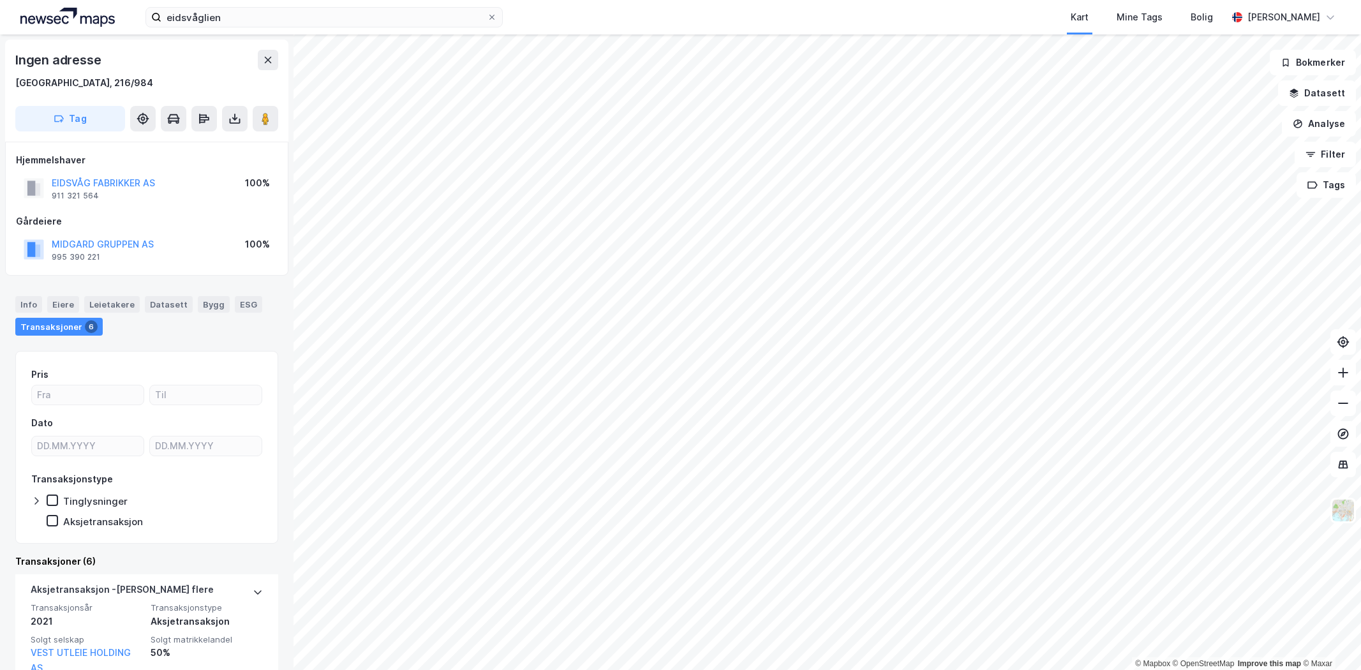 This screenshot has height=670, width=1361. What do you see at coordinates (68, 17) in the screenshot?
I see `img: logo.a4113a55bc3d86da70a041830d287a7e.svg` at bounding box center [68, 17].